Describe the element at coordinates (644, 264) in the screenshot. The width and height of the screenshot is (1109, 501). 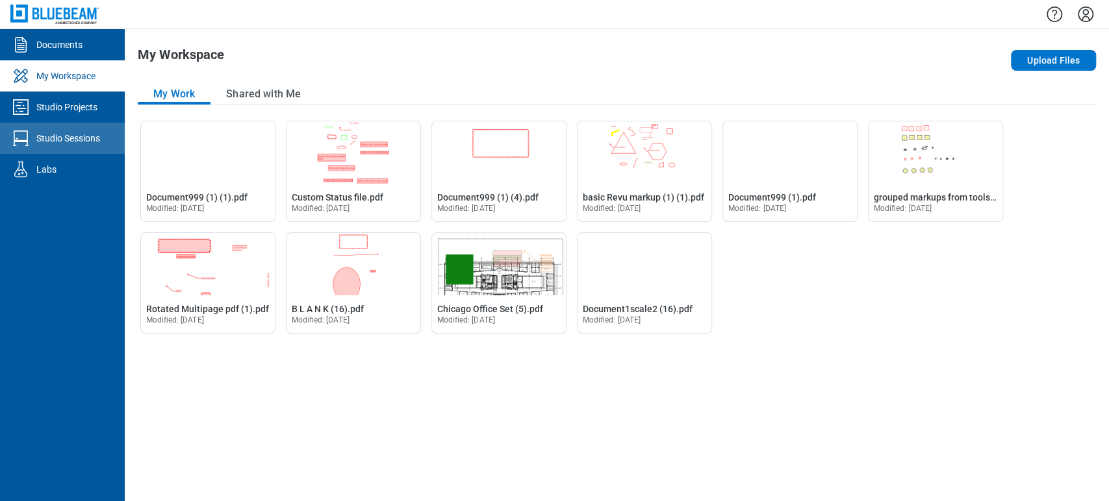
I see `img: Document1scale2 (16).pdf` at that location.